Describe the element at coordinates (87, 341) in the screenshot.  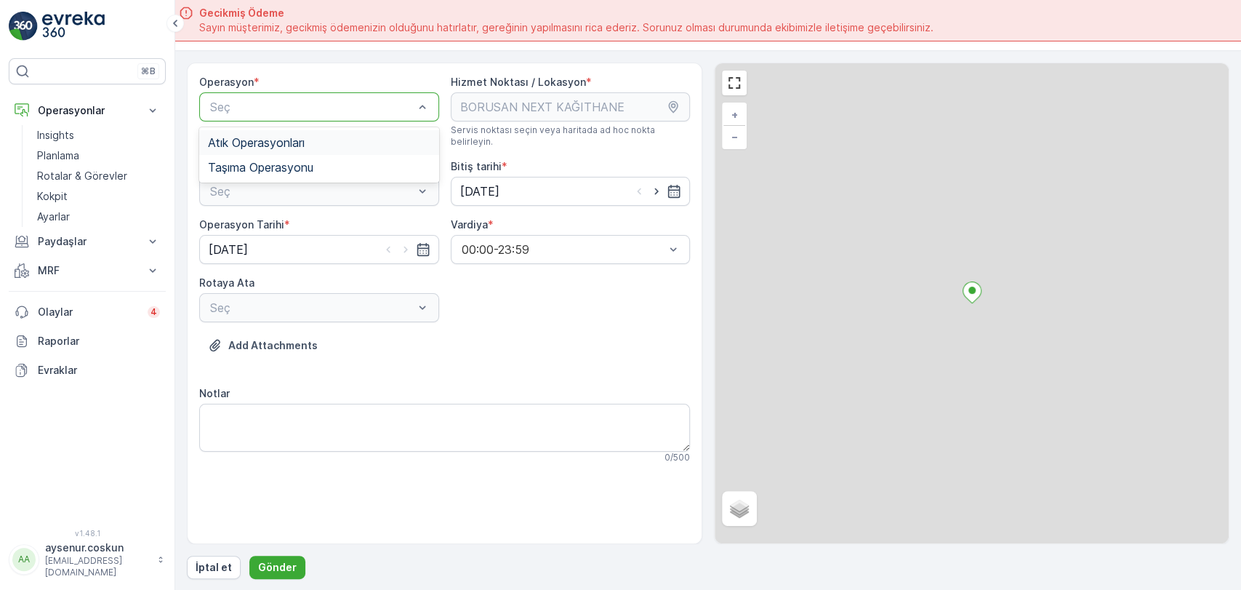
I see `a: Raporlar` at that location.